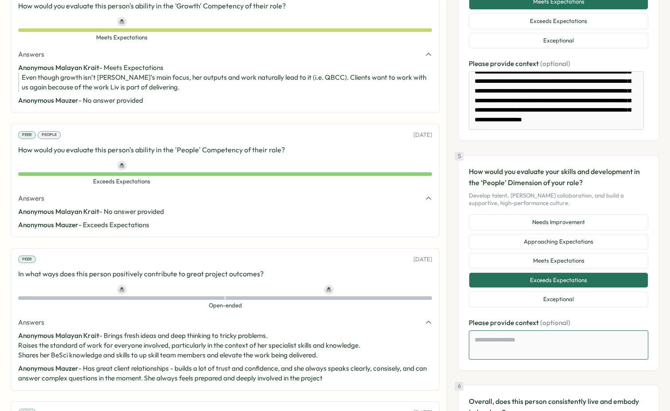 The height and width of the screenshot is (411, 670). Describe the element at coordinates (121, 38) in the screenshot. I see `span: Meets Expectations` at that location.